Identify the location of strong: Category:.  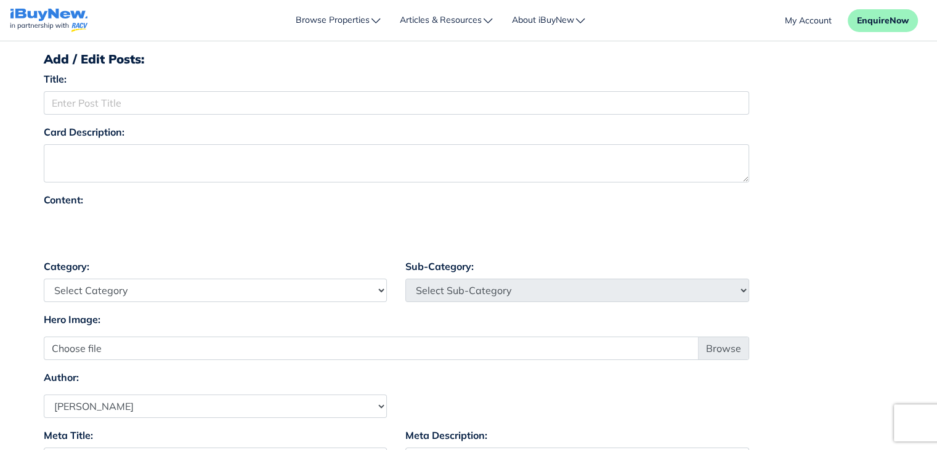
(67, 266).